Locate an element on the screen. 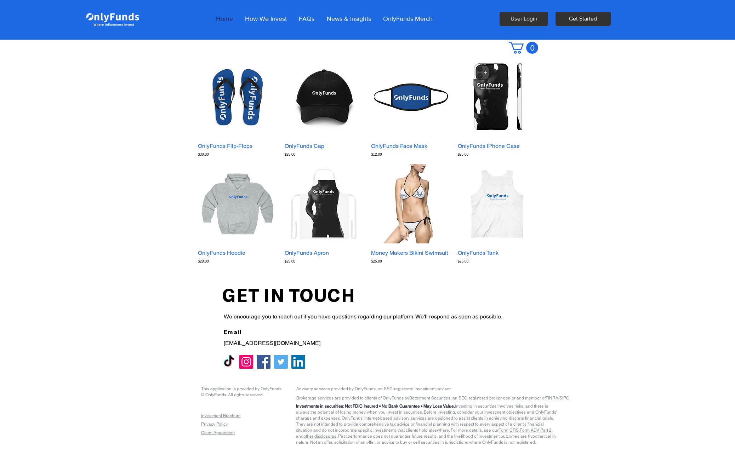  a: Get Started is located at coordinates (583, 19).